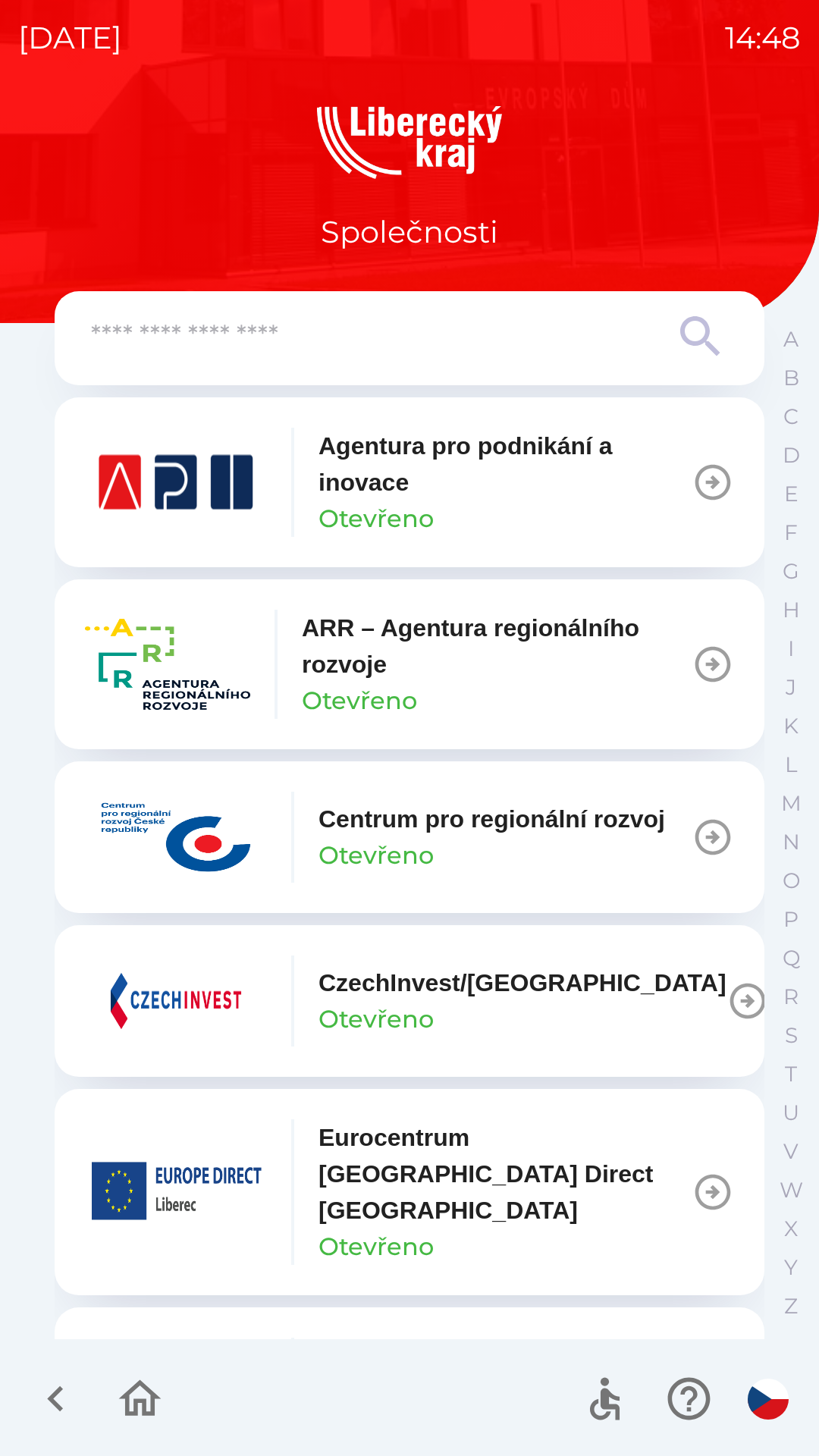 The image size is (819, 1456). Describe the element at coordinates (410, 232) in the screenshot. I see `p: Společnosti` at that location.